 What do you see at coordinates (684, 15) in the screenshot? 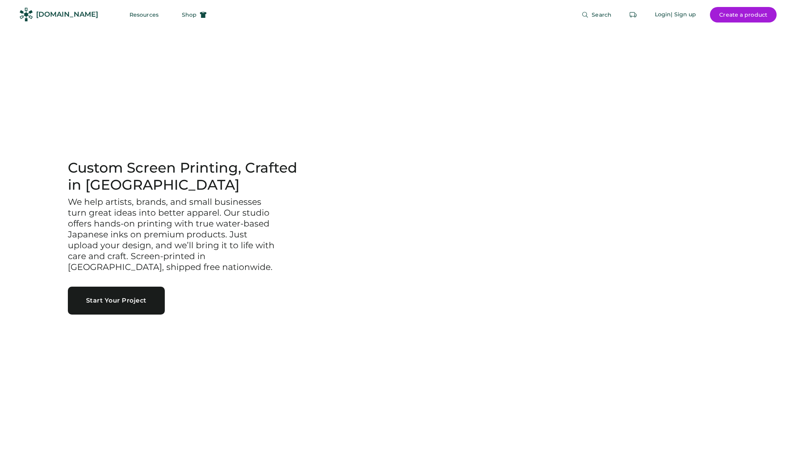
I see `div: | Sign up` at bounding box center [684, 15].